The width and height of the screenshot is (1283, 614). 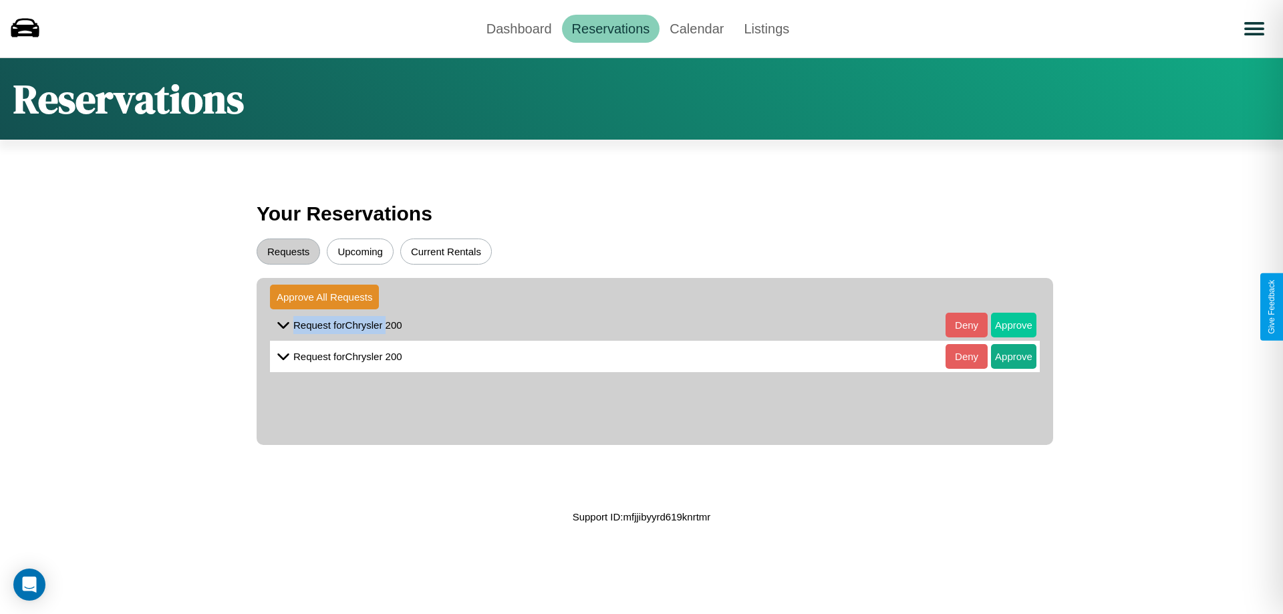 I want to click on a: Calendar, so click(x=696, y=29).